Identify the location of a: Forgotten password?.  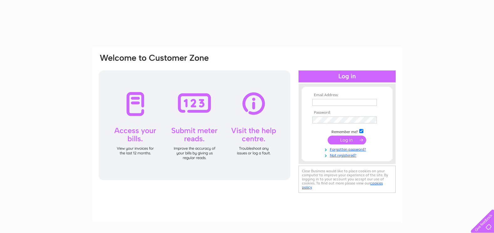
(347, 149).